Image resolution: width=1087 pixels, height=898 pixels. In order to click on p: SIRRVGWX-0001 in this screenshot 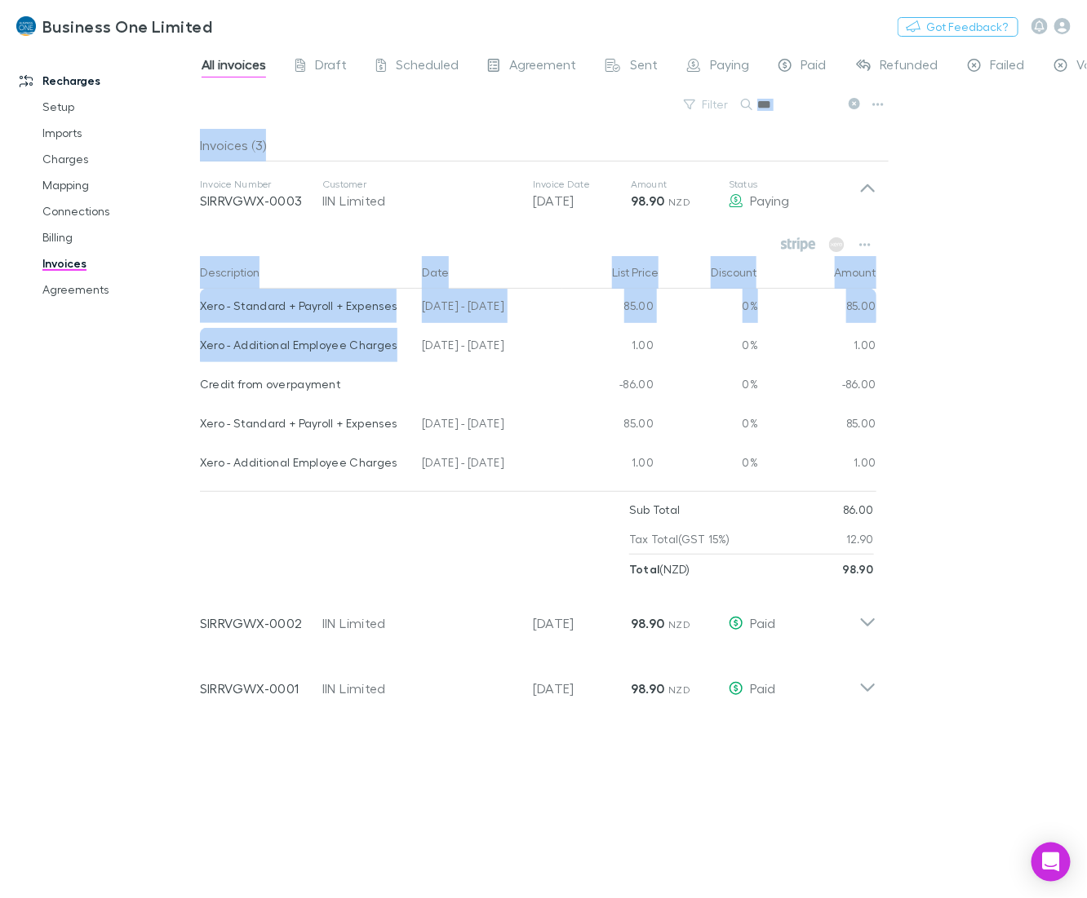, I will do `click(261, 688)`.